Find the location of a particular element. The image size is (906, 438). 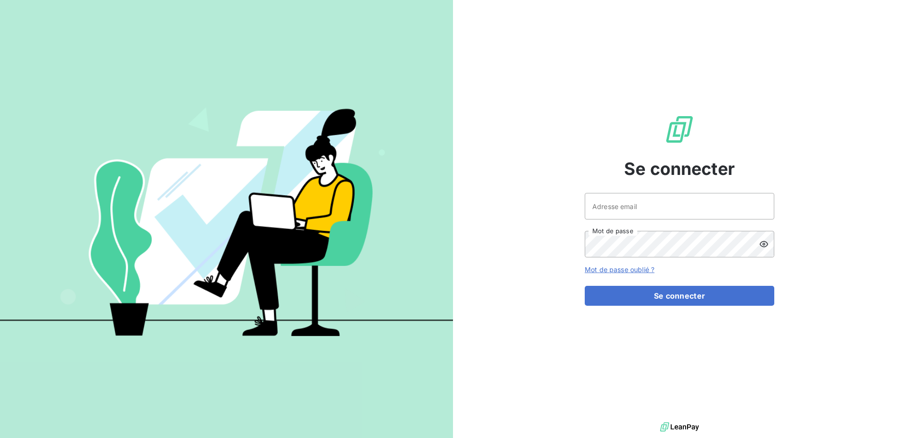

img: Logo LeanPay is located at coordinates (680, 129).